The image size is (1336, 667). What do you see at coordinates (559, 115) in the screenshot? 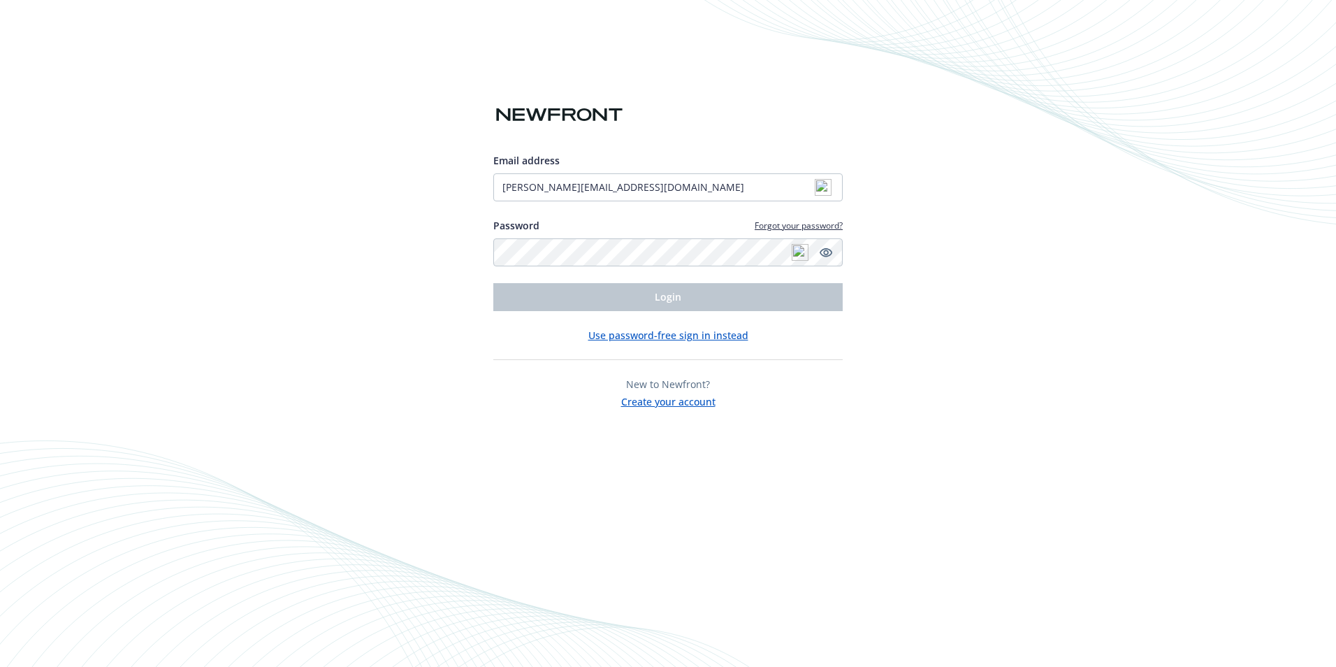
I see `img: Newfront logo` at bounding box center [559, 115].